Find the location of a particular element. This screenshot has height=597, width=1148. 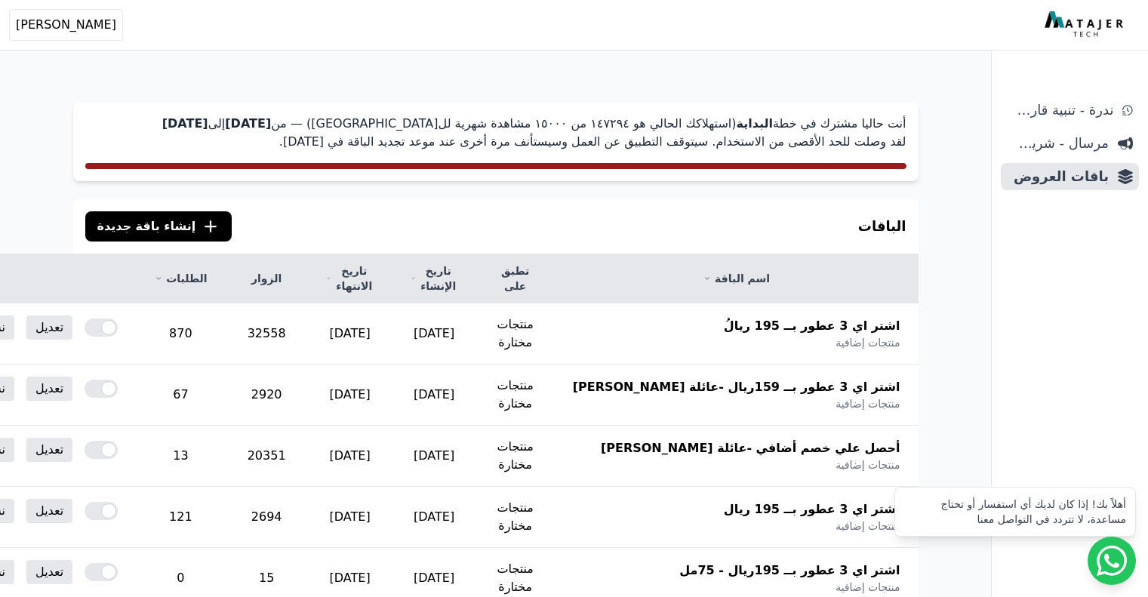

td: 13 is located at coordinates (180, 456).